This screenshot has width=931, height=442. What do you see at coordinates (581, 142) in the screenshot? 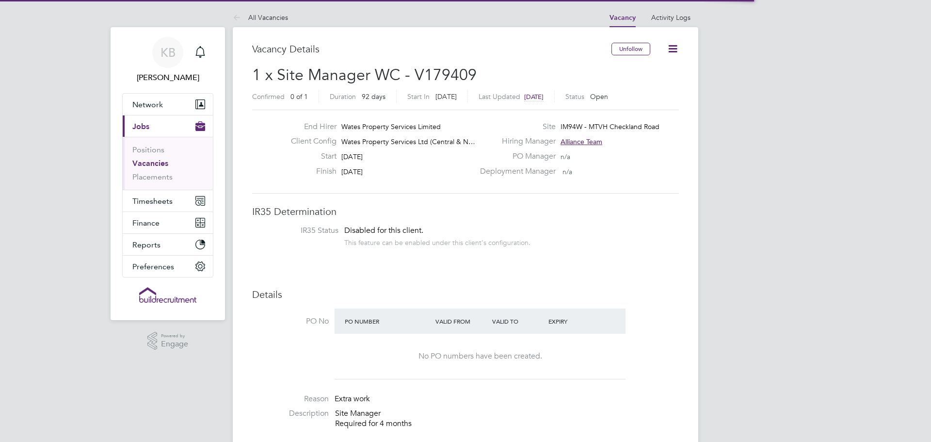
I see `span: Alliance Team` at bounding box center [581, 142].